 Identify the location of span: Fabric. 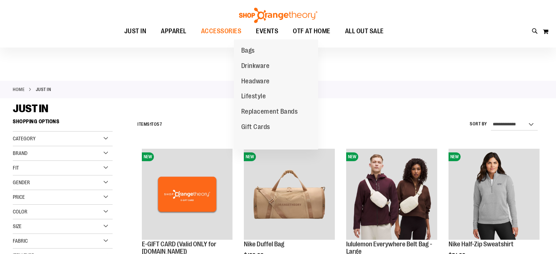
(20, 241).